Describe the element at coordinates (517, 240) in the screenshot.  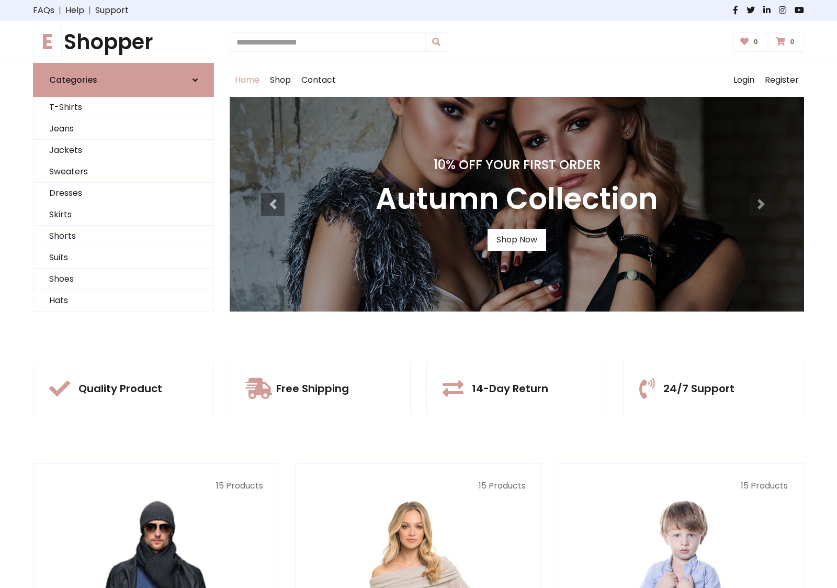
I see `a: Shop Now` at that location.